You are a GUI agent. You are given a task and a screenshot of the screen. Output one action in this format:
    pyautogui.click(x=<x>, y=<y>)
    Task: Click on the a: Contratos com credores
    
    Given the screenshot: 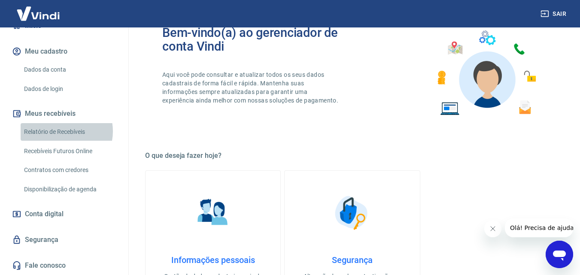 What is the action you would take?
    pyautogui.click(x=69, y=170)
    